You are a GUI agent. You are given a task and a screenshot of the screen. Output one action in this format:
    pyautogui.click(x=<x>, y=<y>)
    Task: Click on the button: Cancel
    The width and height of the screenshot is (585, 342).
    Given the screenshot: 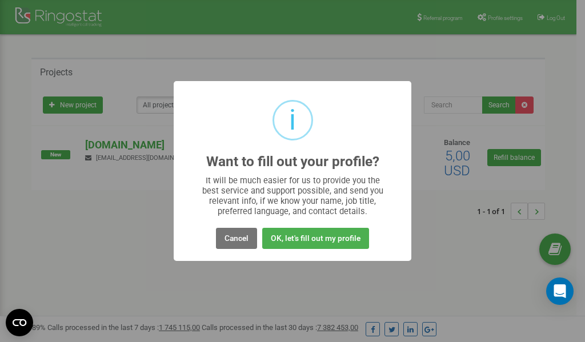 What is the action you would take?
    pyautogui.click(x=237, y=238)
    